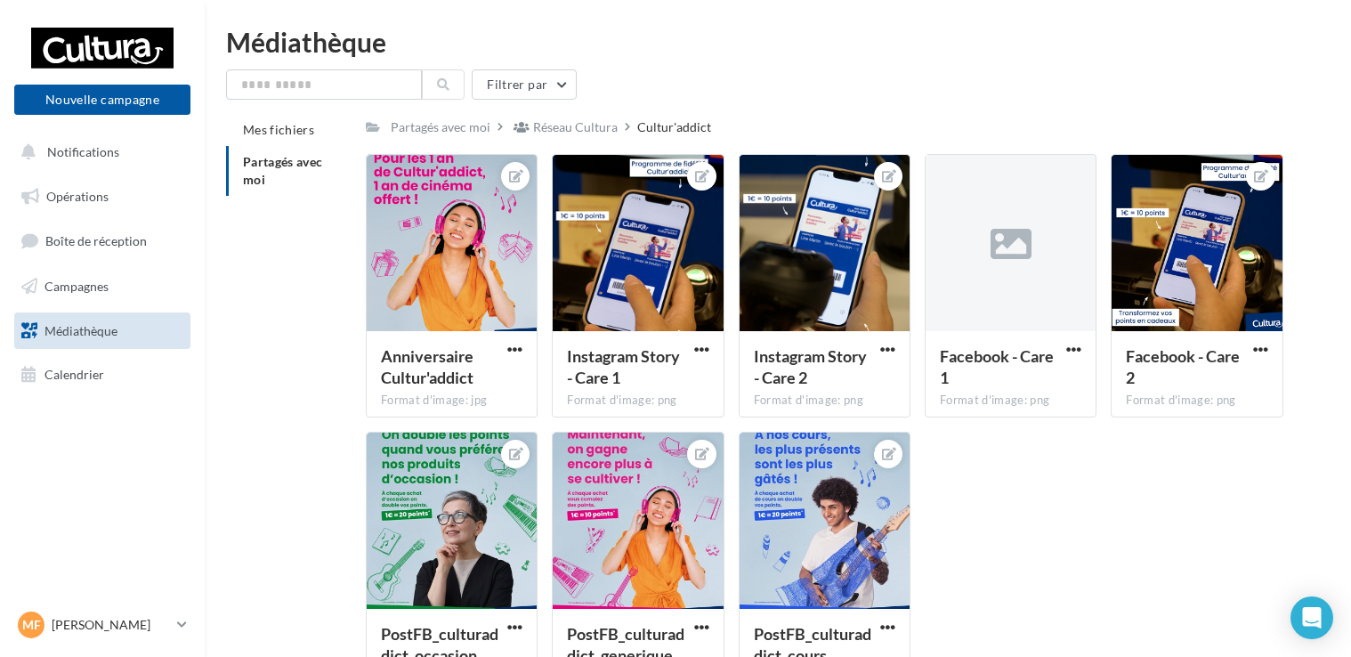  I want to click on div: Cultur'addict, so click(674, 127).